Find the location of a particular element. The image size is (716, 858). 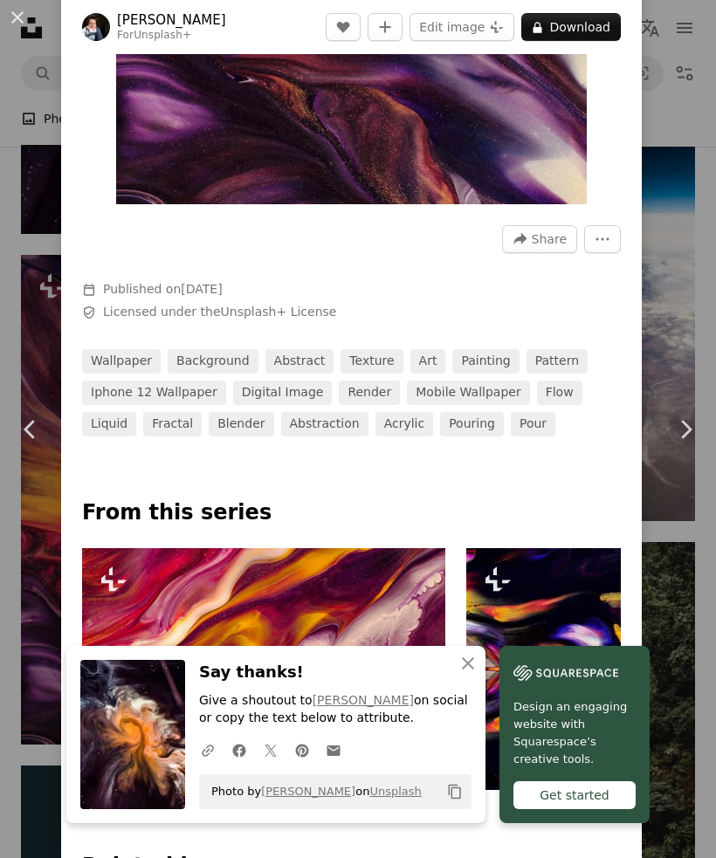

a: art is located at coordinates (428, 362).